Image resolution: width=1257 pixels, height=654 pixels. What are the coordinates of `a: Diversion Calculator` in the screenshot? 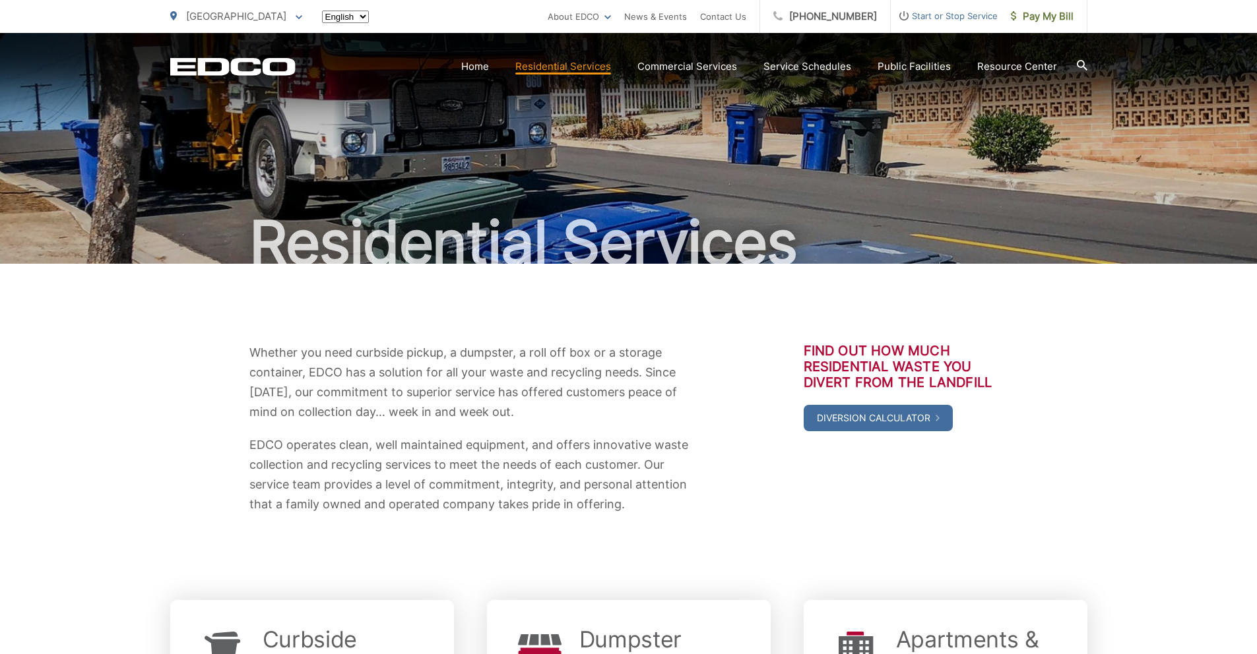 It's located at (878, 418).